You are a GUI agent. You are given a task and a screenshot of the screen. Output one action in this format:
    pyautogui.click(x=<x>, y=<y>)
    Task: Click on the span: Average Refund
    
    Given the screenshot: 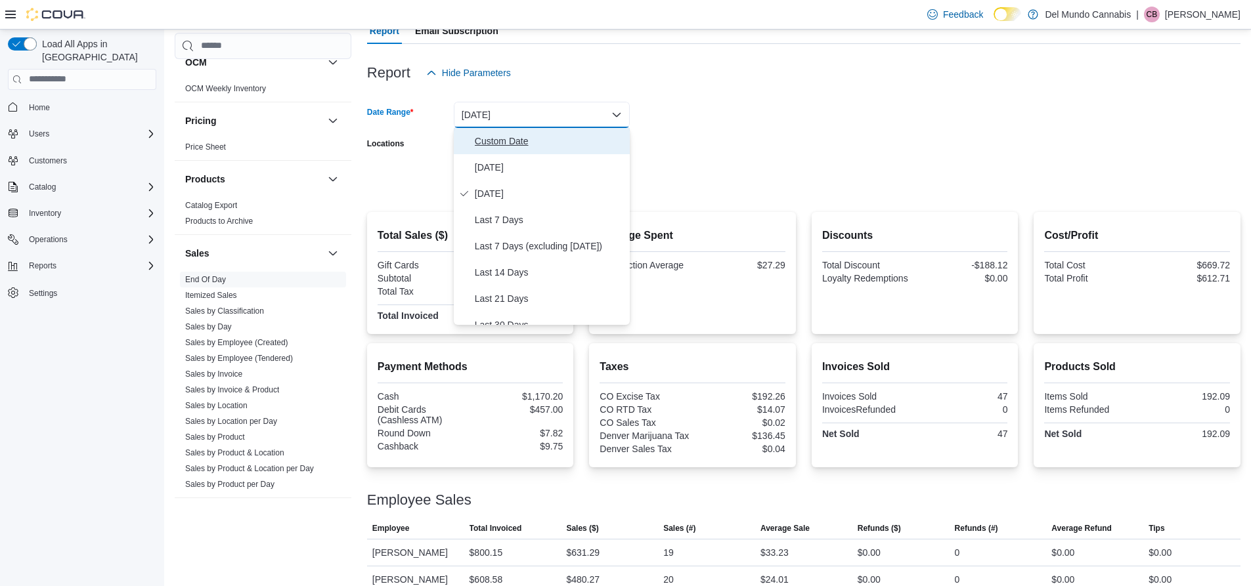 What is the action you would take?
    pyautogui.click(x=1081, y=529)
    